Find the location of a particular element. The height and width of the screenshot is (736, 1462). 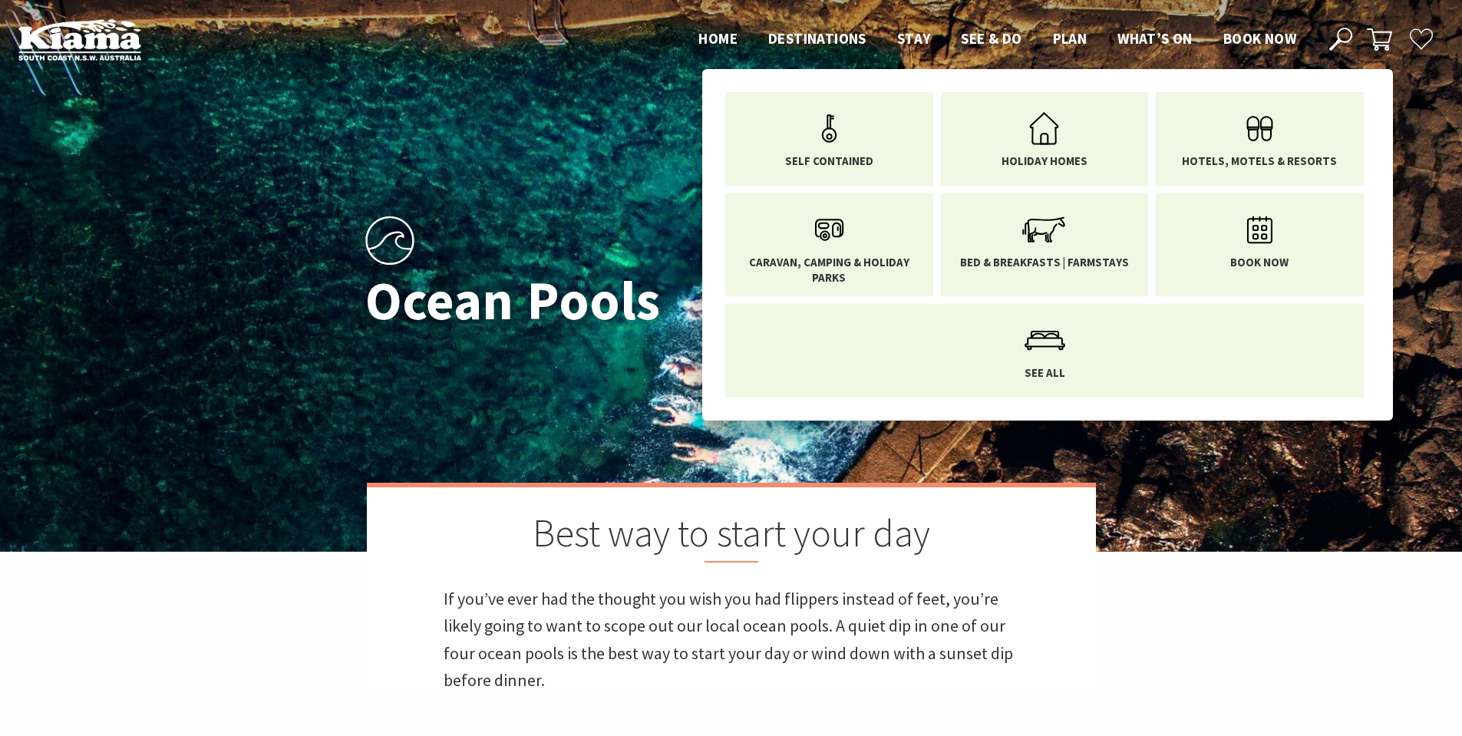

span: Caravan, Camping & Holiday Parks is located at coordinates (829, 269).